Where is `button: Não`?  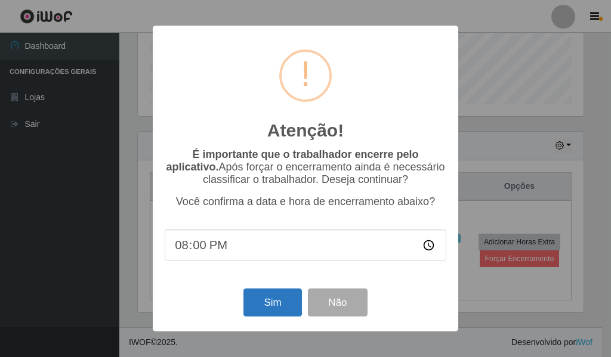
button: Não is located at coordinates (337, 302).